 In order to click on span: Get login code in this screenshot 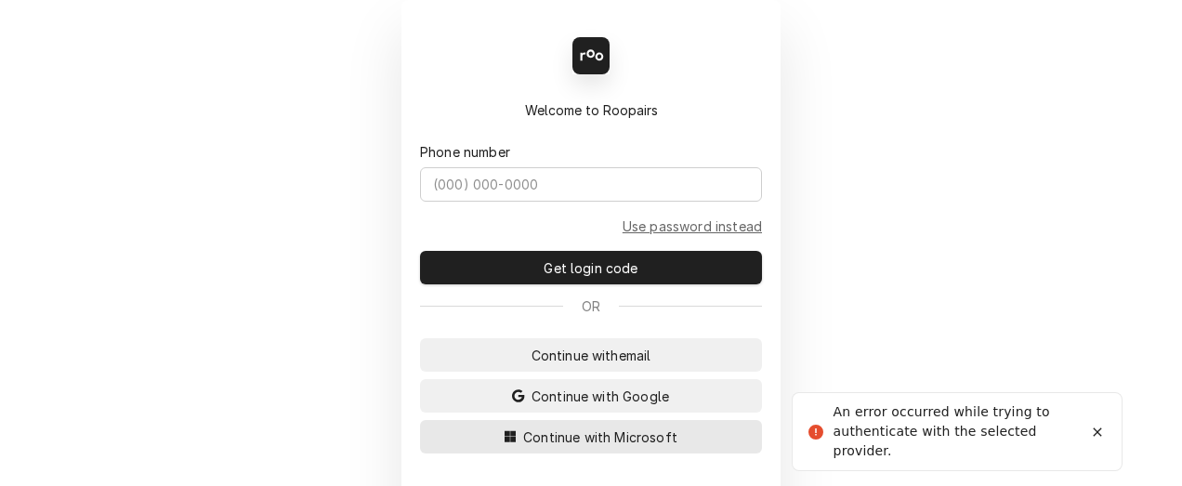, I will do `click(590, 268)`.